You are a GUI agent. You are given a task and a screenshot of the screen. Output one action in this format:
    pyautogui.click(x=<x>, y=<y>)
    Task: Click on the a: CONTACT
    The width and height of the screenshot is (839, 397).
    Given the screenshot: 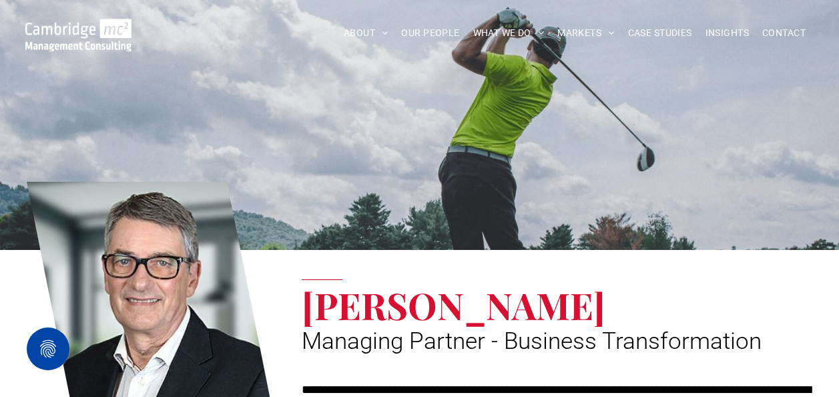 What is the action you would take?
    pyautogui.click(x=784, y=33)
    